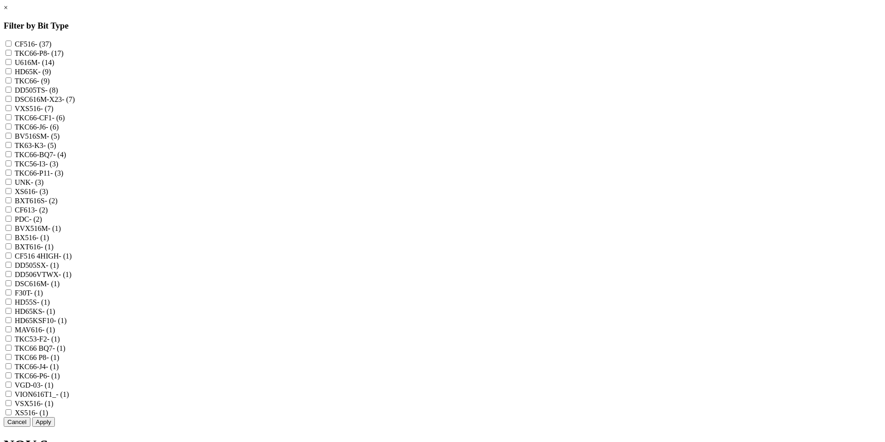  What do you see at coordinates (33, 44) in the screenshot?
I see `label: CF516` at bounding box center [33, 44].